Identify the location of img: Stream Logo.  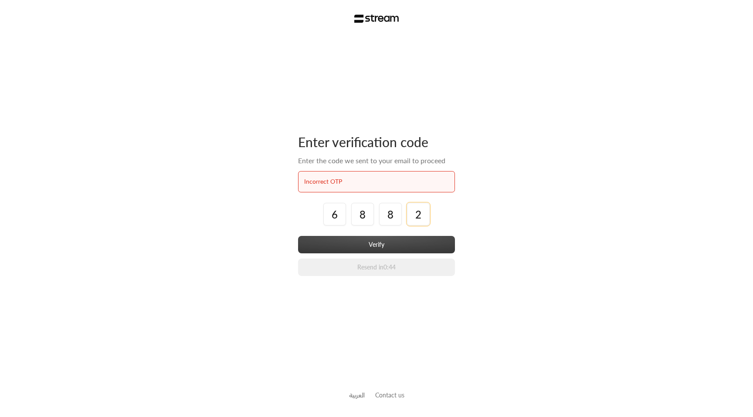
(376, 19).